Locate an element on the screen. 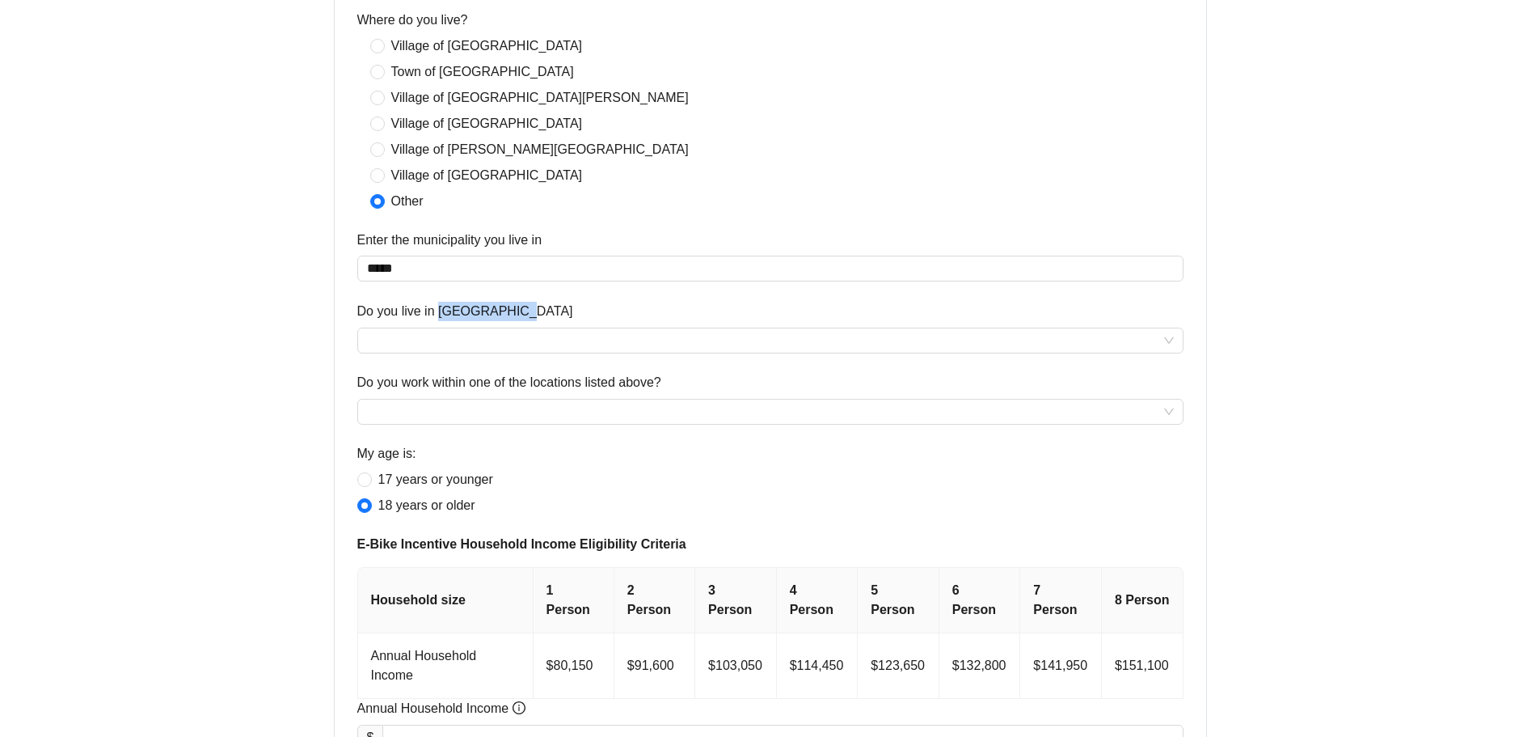  span: Other is located at coordinates (407, 201).